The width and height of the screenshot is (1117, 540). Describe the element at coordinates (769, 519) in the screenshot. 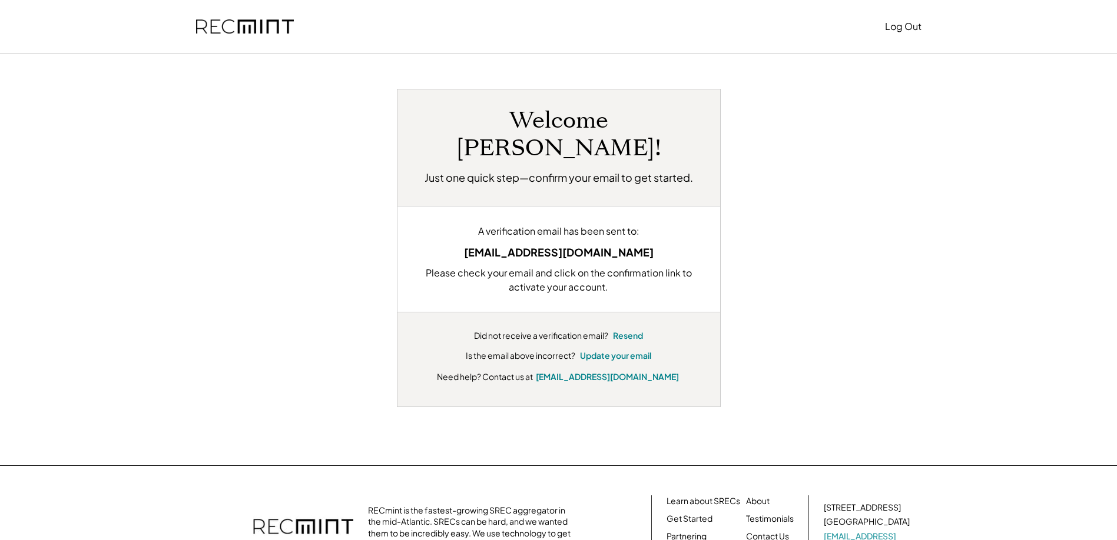

I see `a: Testimonials` at that location.